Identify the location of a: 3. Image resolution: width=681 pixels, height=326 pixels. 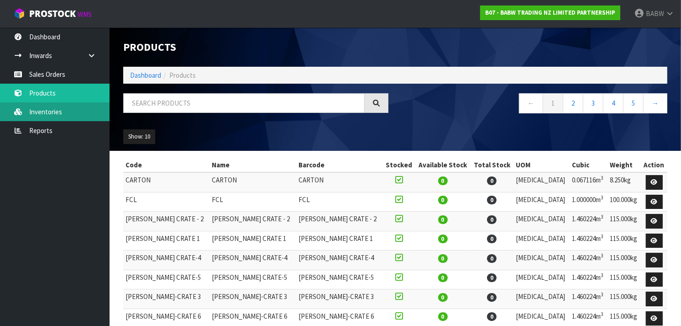
(593, 103).